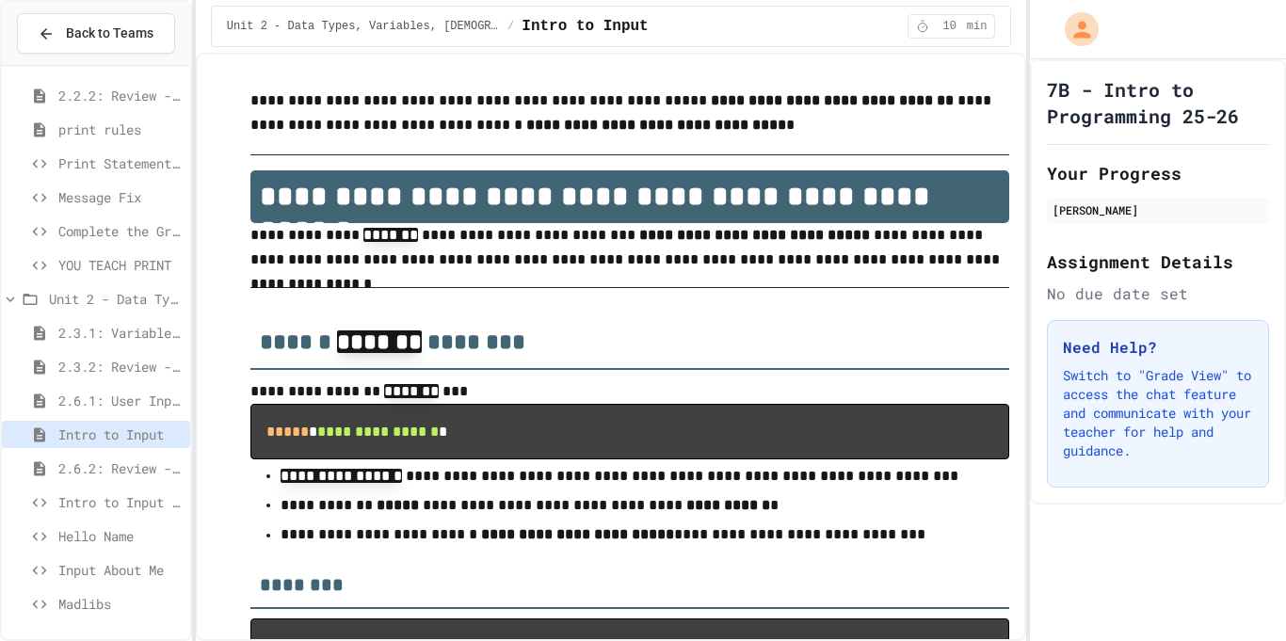  What do you see at coordinates (121, 400) in the screenshot?
I see `span: 2.6.1: User Input` at bounding box center [121, 400].